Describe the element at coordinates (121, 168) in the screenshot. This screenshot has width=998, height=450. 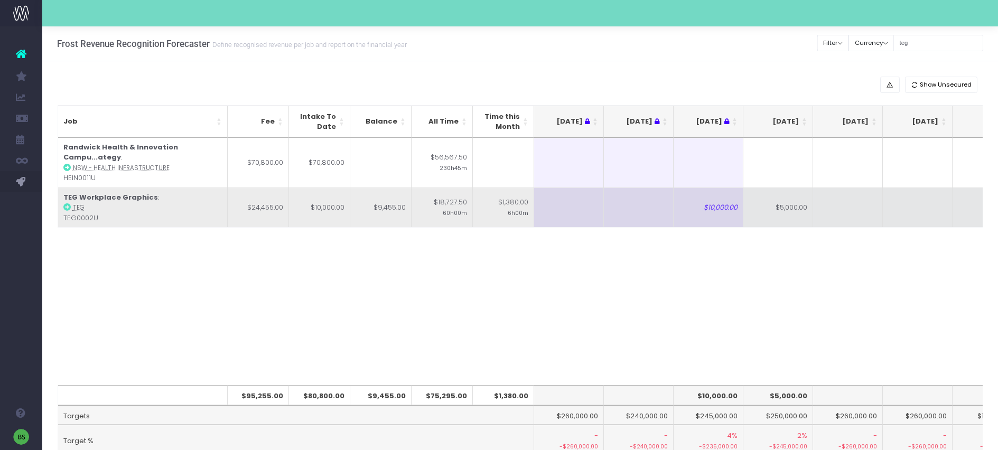
I see `abbr: NSW - Health Infrastructure` at that location.